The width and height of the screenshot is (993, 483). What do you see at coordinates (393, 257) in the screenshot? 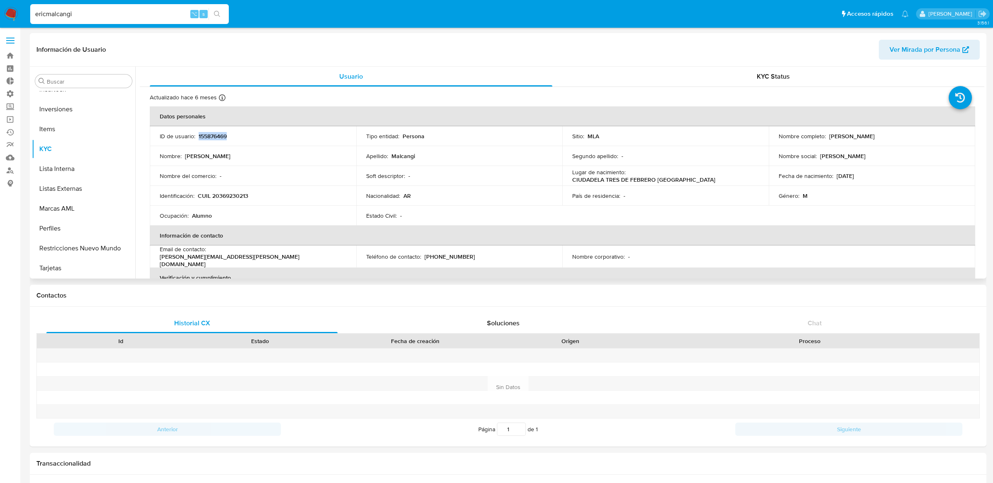
I see `p: Teléfono de contacto :` at bounding box center [393, 257].